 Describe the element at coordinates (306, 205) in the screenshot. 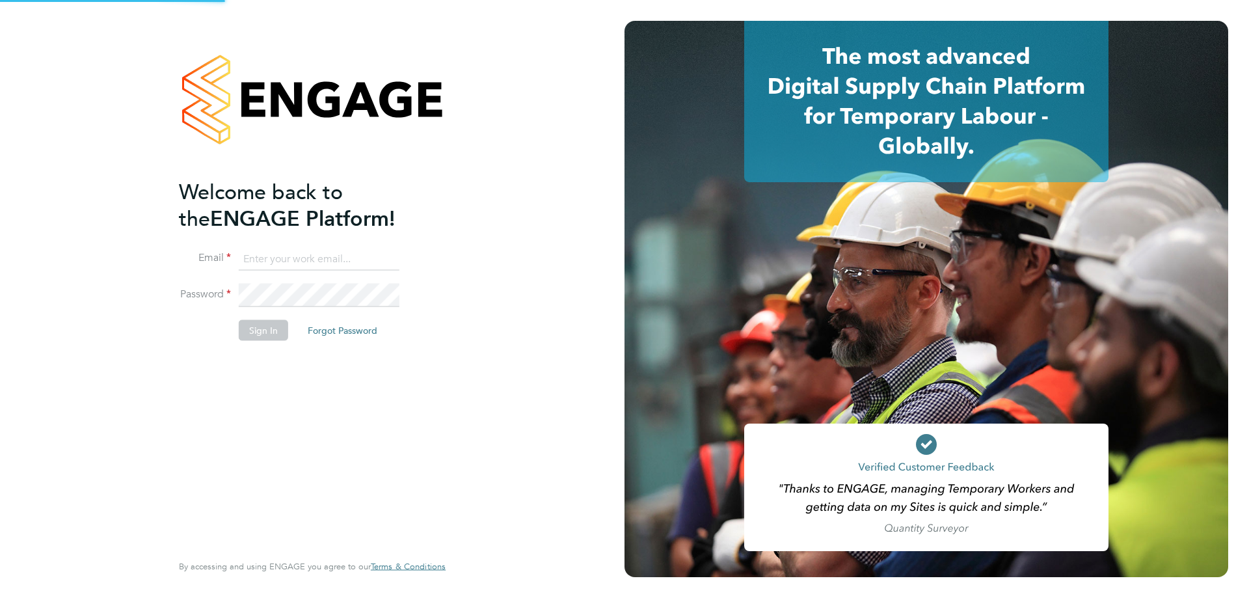

I see `h2: ENGAGE Platform!` at that location.